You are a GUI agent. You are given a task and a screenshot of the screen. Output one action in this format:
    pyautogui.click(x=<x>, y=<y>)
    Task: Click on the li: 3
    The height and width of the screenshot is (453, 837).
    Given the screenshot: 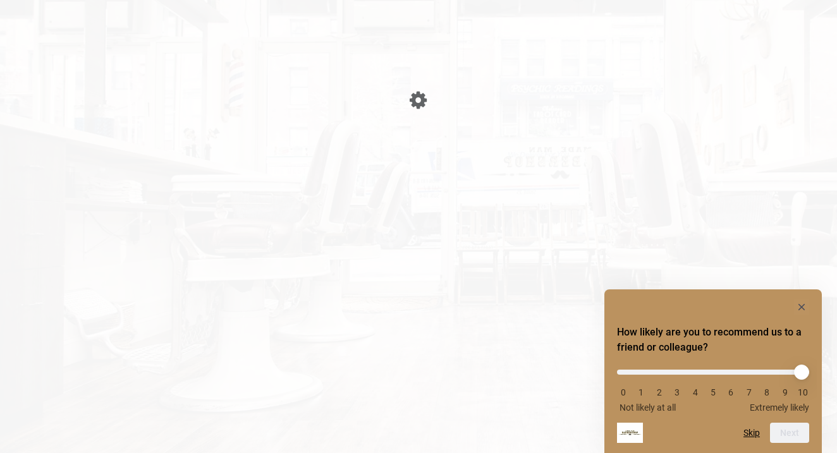 What is the action you would take?
    pyautogui.click(x=677, y=393)
    